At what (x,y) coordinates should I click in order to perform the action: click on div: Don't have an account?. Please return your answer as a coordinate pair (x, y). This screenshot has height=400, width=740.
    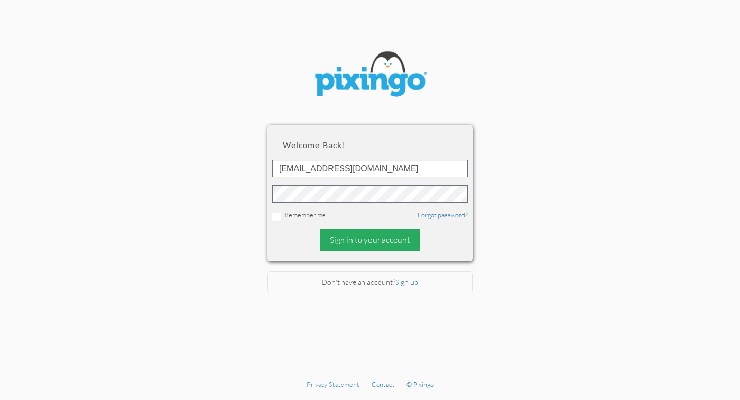
    Looking at the image, I should click on (370, 282).